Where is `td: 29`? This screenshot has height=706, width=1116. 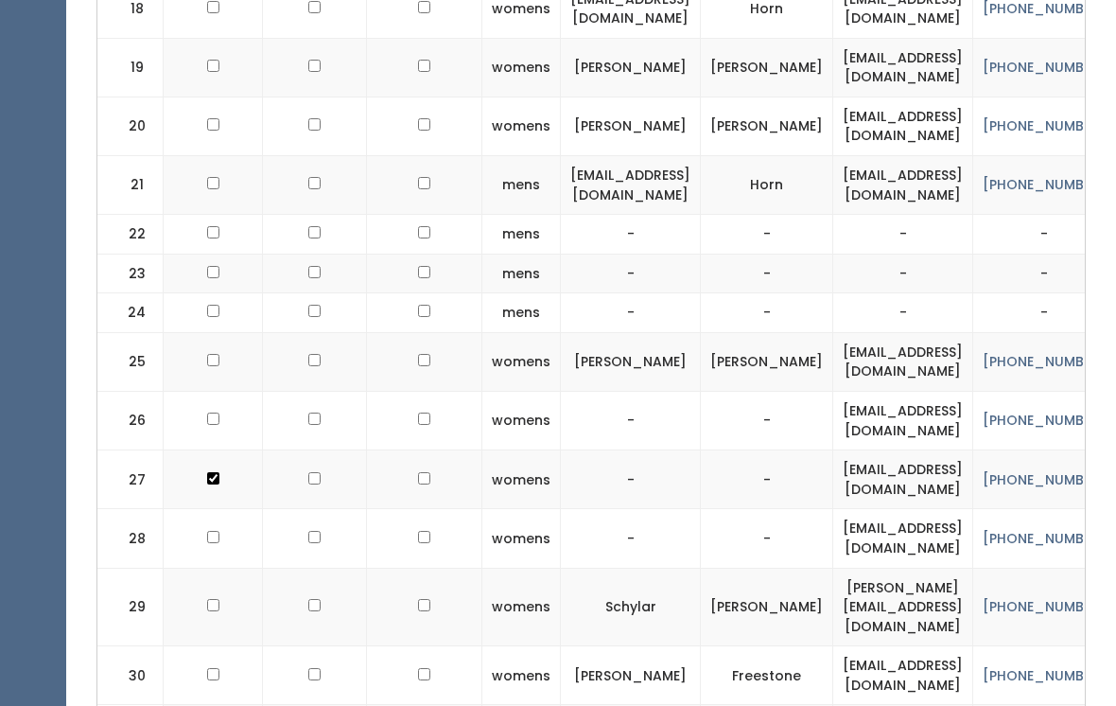
td: 29 is located at coordinates (131, 606).